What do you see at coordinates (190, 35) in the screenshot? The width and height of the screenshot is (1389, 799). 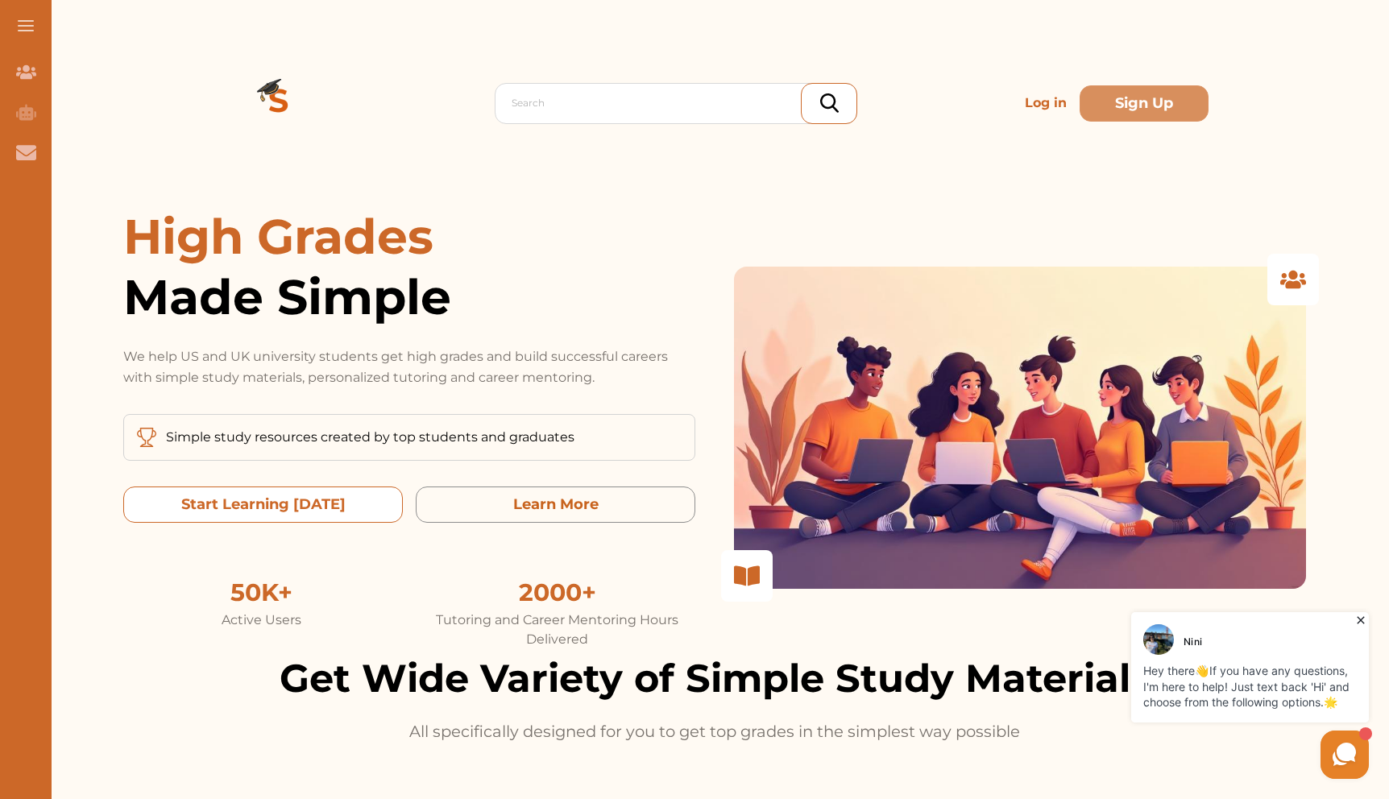 I see `div: Nini` at bounding box center [190, 35].